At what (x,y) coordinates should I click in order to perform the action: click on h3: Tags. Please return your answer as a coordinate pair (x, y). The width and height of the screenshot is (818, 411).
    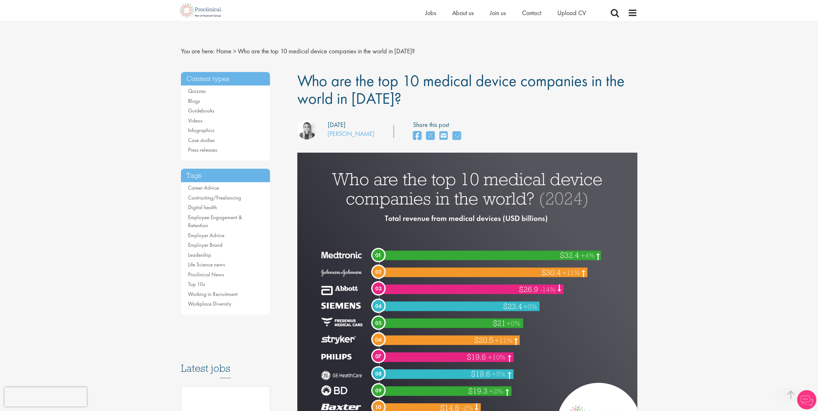
    Looking at the image, I should click on (226, 175).